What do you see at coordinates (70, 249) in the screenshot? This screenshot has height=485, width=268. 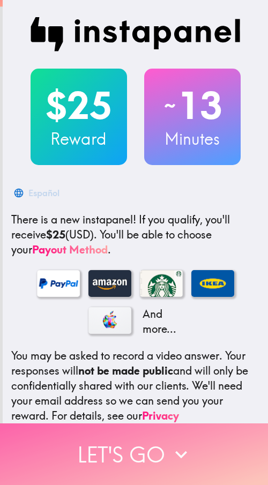 I see `a: Payout Method` at bounding box center [70, 249].